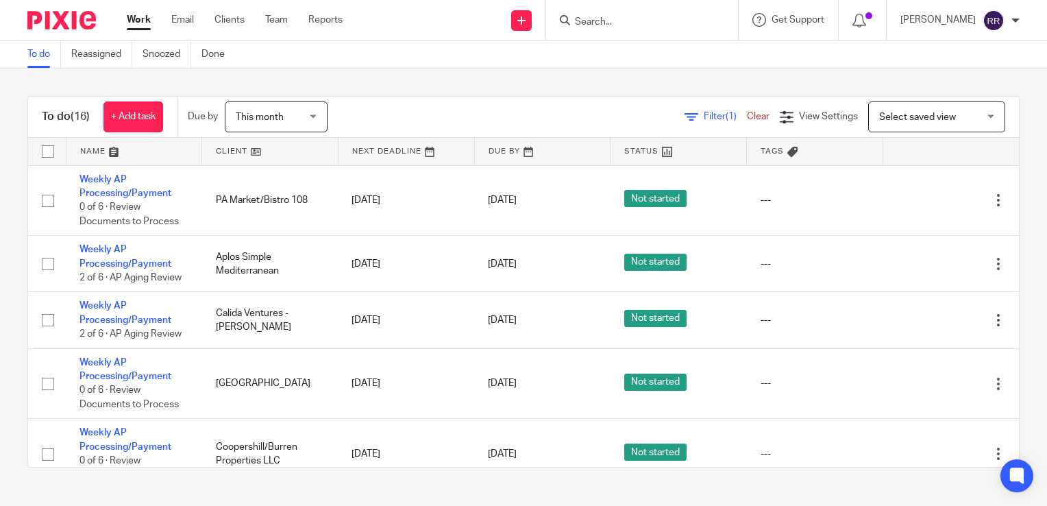 Image resolution: width=1047 pixels, height=506 pixels. Describe the element at coordinates (167, 54) in the screenshot. I see `a: Snoozed` at that location.